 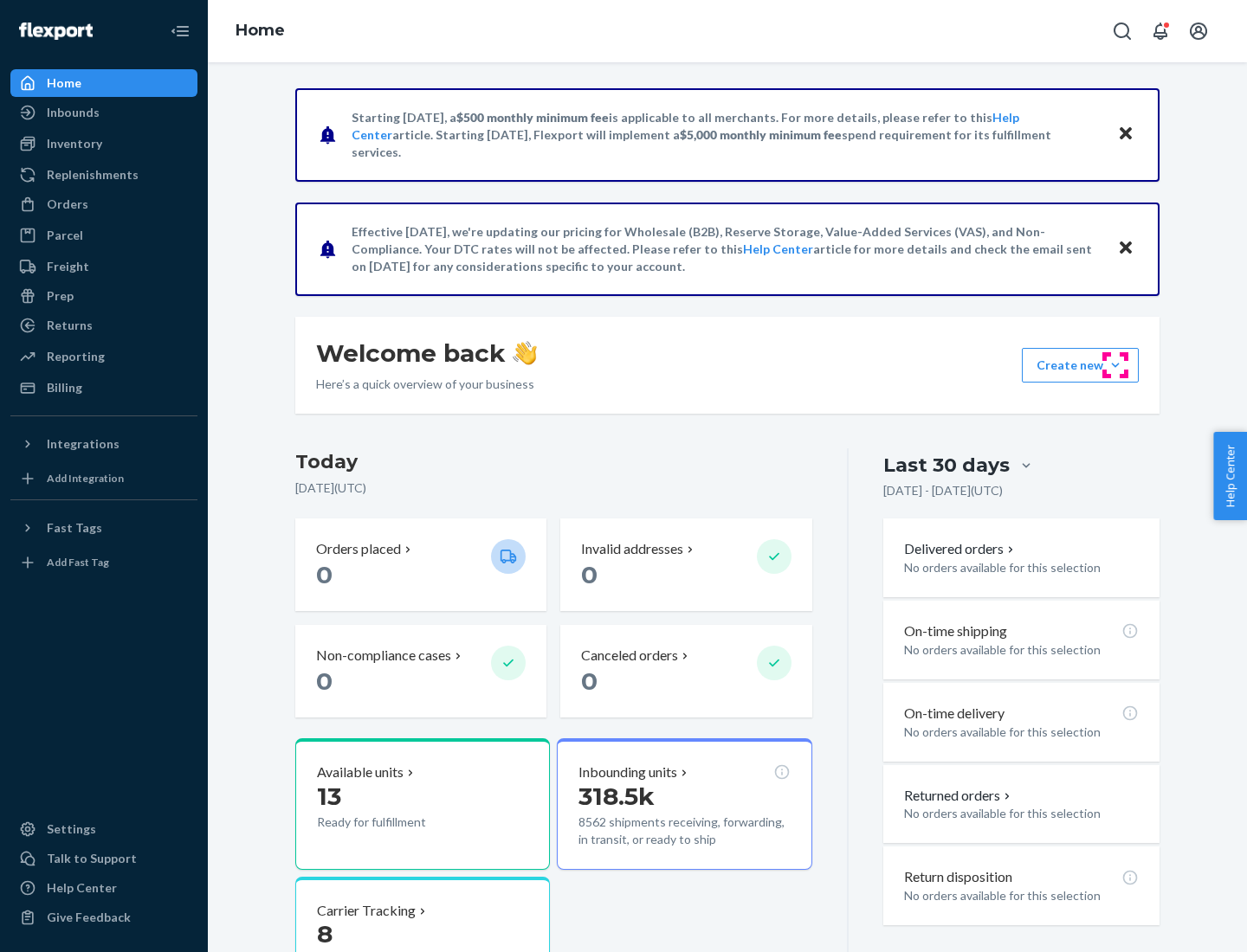 What do you see at coordinates (260, 31) in the screenshot?
I see `ol: breadcrumbs` at bounding box center [260, 31].